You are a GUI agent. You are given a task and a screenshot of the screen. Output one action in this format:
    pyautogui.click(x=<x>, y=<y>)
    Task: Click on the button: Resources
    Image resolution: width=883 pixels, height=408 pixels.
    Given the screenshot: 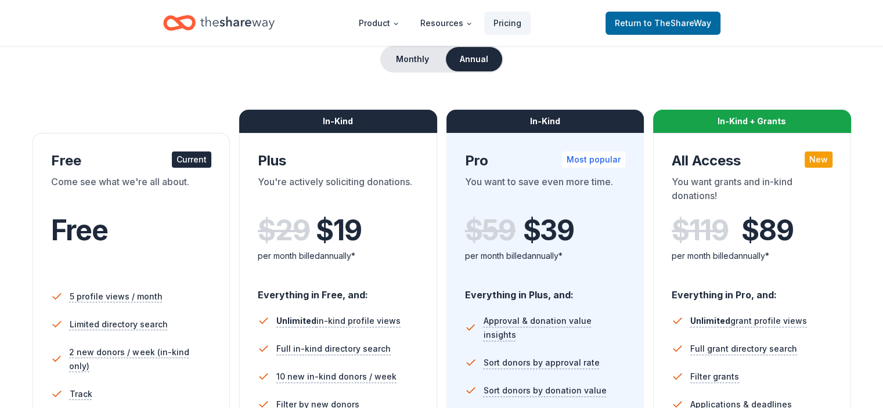 What is the action you would take?
    pyautogui.click(x=446, y=23)
    